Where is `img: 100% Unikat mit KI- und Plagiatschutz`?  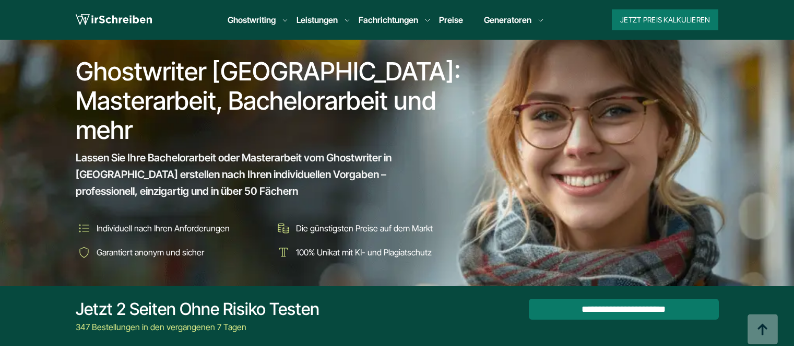 img: 100% Unikat mit KI- und Plagiatschutz is located at coordinates (283, 252).